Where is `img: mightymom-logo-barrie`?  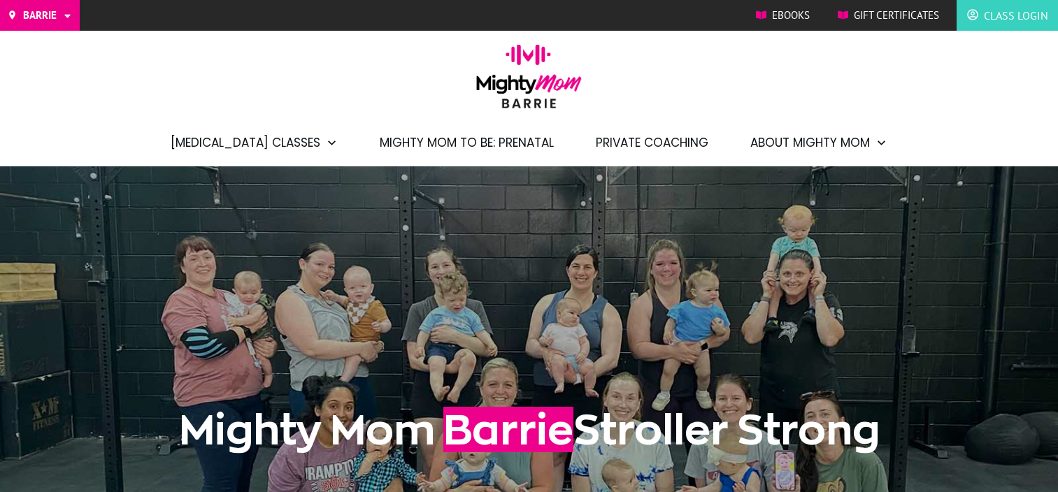
img: mightymom-logo-barrie is located at coordinates (528, 81).